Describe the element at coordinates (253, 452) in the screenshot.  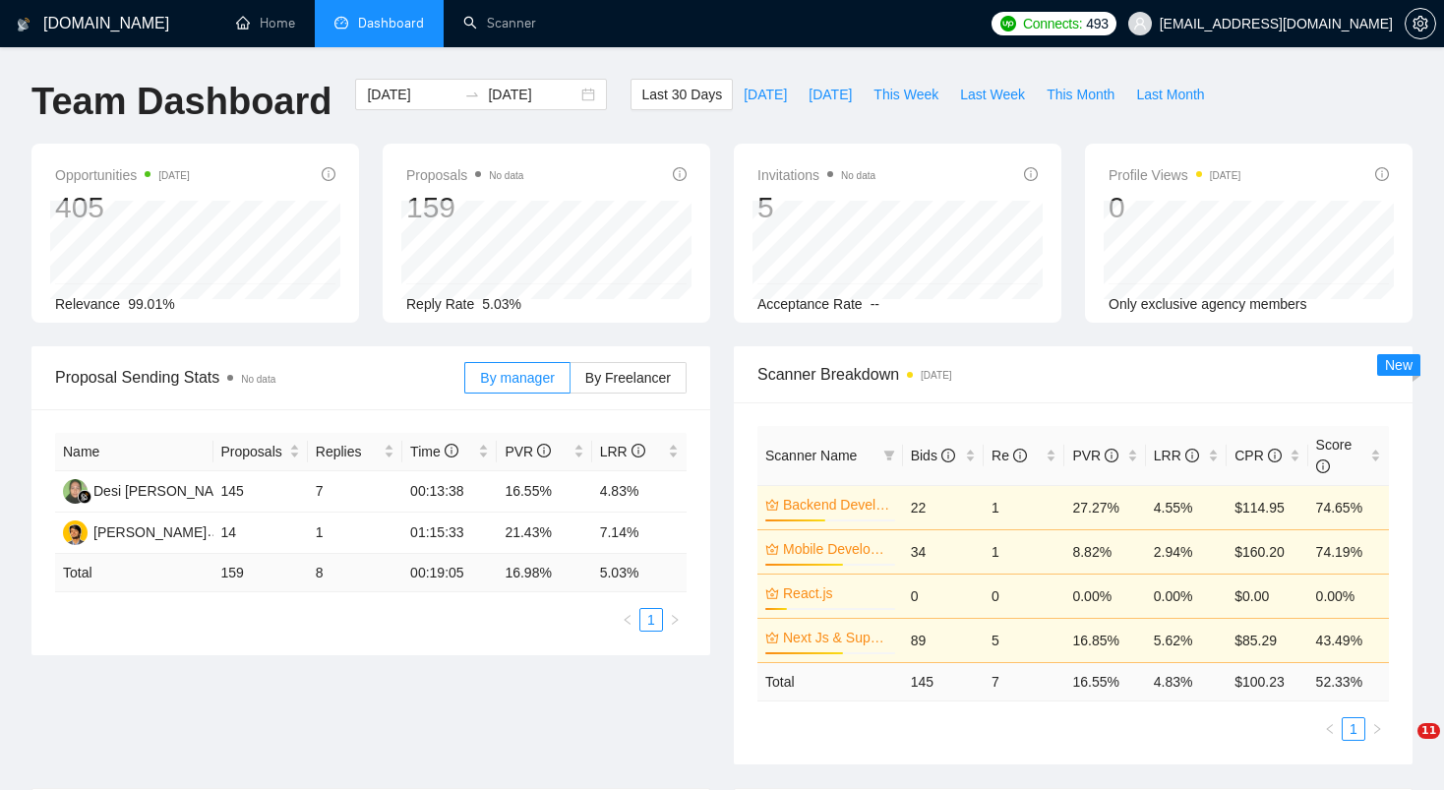
I see `span: Proposals` at that location.